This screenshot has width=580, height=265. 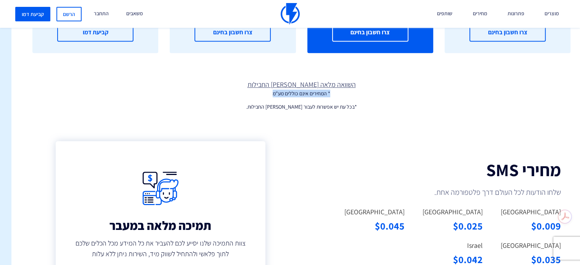 I want to click on h2: מחירי SMS, so click(x=449, y=170).